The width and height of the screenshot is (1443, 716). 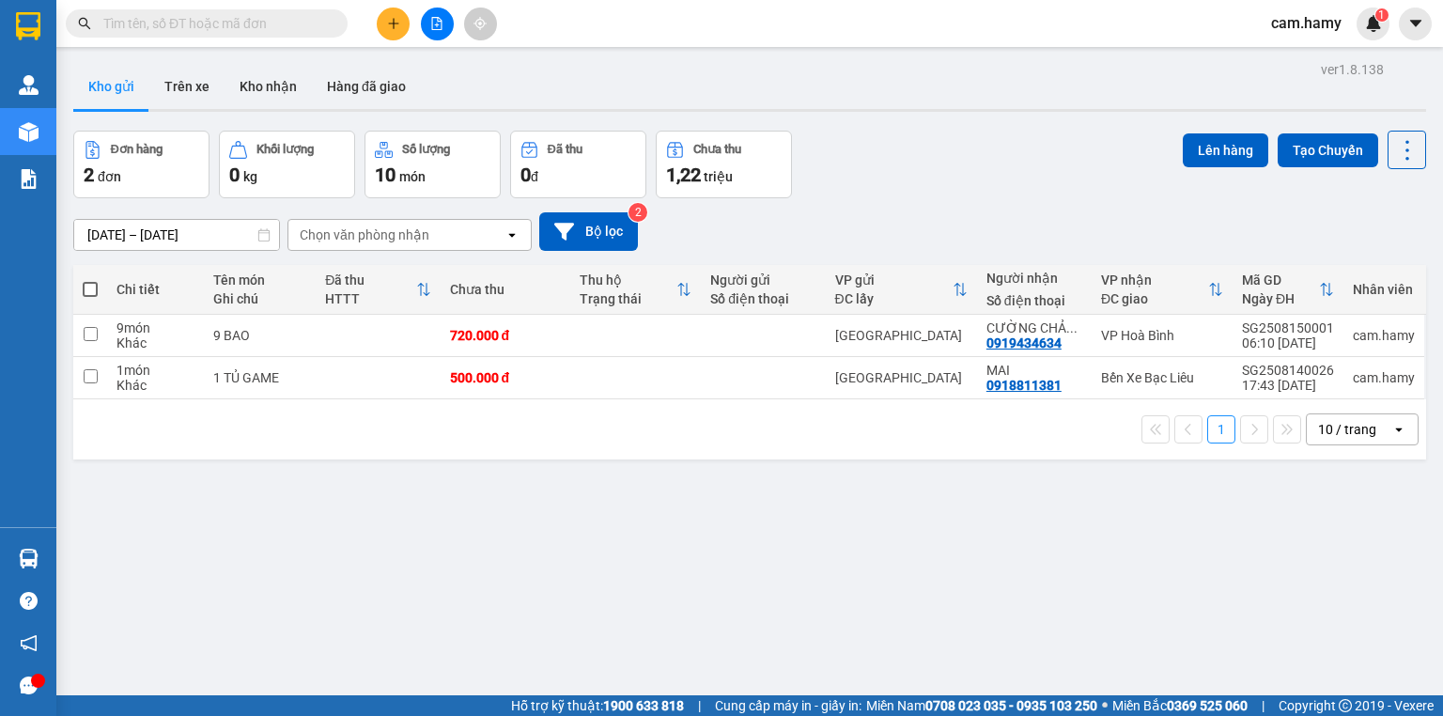 I want to click on div: Thu hộ, so click(x=627, y=280).